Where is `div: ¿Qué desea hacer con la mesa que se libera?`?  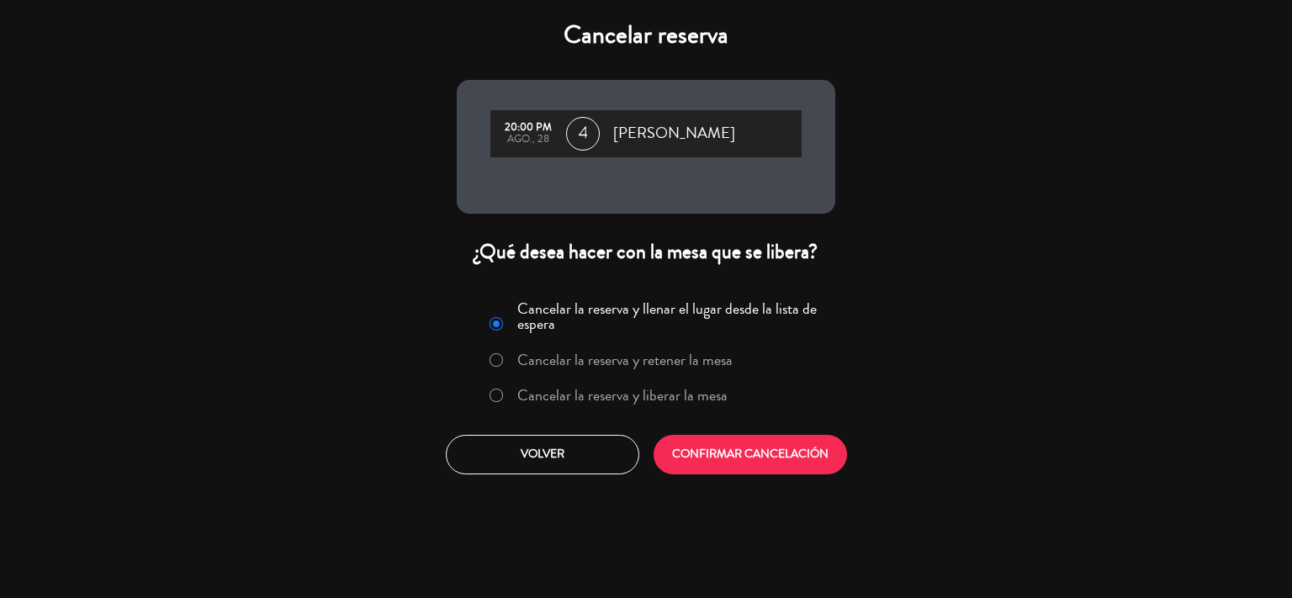 div: ¿Qué desea hacer con la mesa que se libera? is located at coordinates (646, 252).